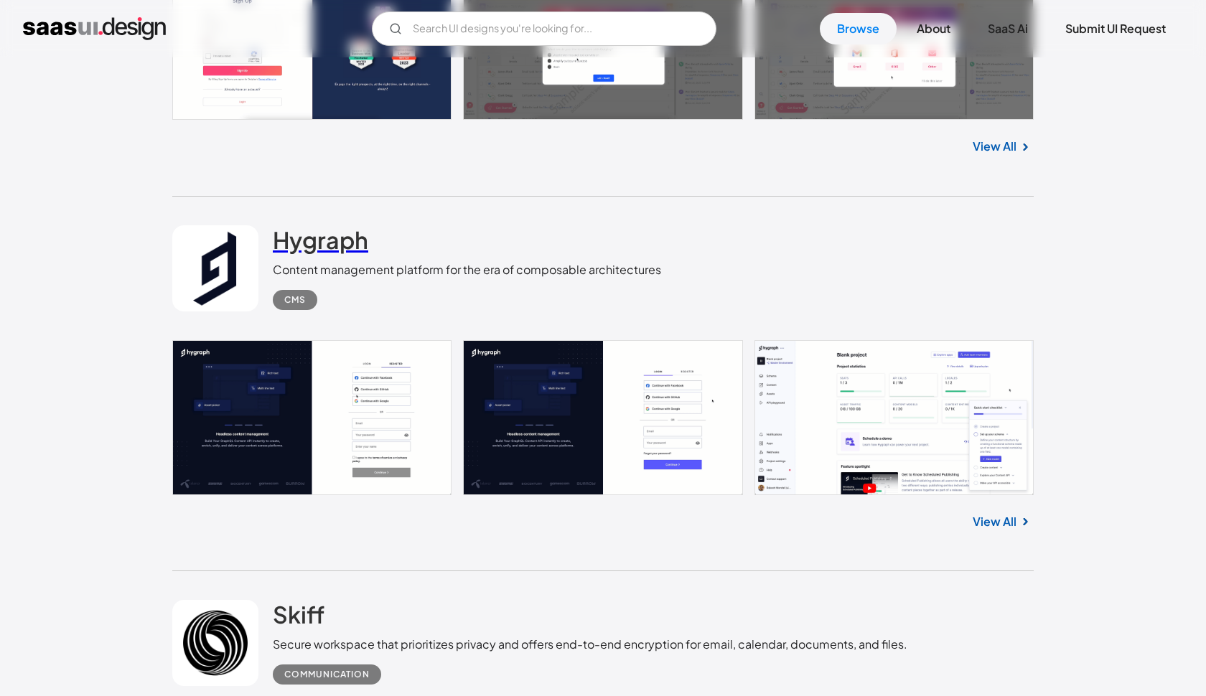 The height and width of the screenshot is (696, 1206). I want to click on h2: Hygraph, so click(320, 240).